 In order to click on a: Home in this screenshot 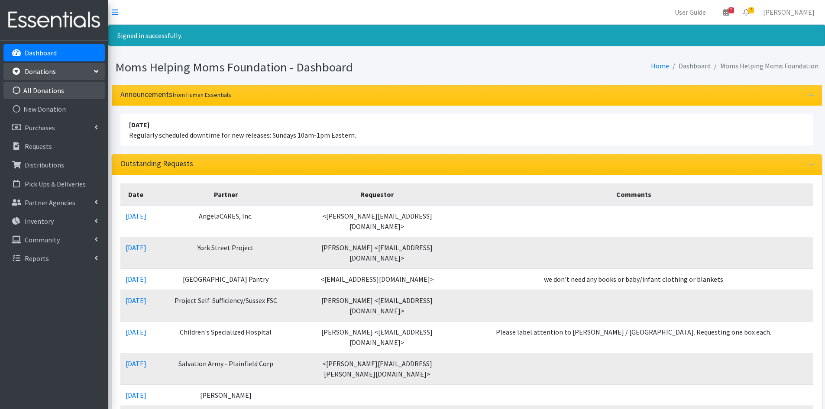, I will do `click(660, 66)`.